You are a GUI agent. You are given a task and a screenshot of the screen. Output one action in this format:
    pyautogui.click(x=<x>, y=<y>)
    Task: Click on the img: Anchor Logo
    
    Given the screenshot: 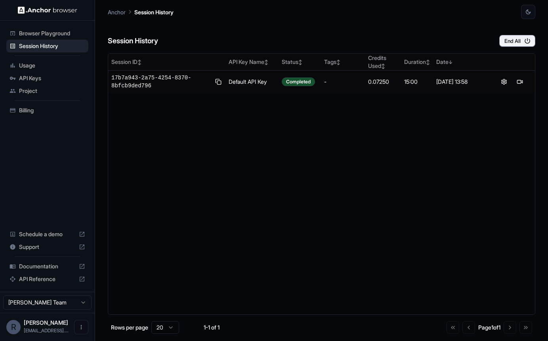 What is the action you would take?
    pyautogui.click(x=48, y=10)
    